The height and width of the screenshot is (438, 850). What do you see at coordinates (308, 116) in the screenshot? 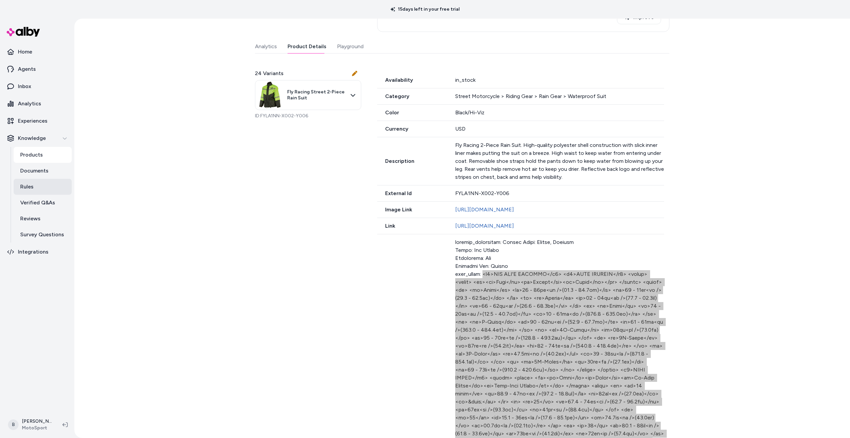
I see `p: ID: FYLA1NN-X002-Y006` at bounding box center [308, 116].